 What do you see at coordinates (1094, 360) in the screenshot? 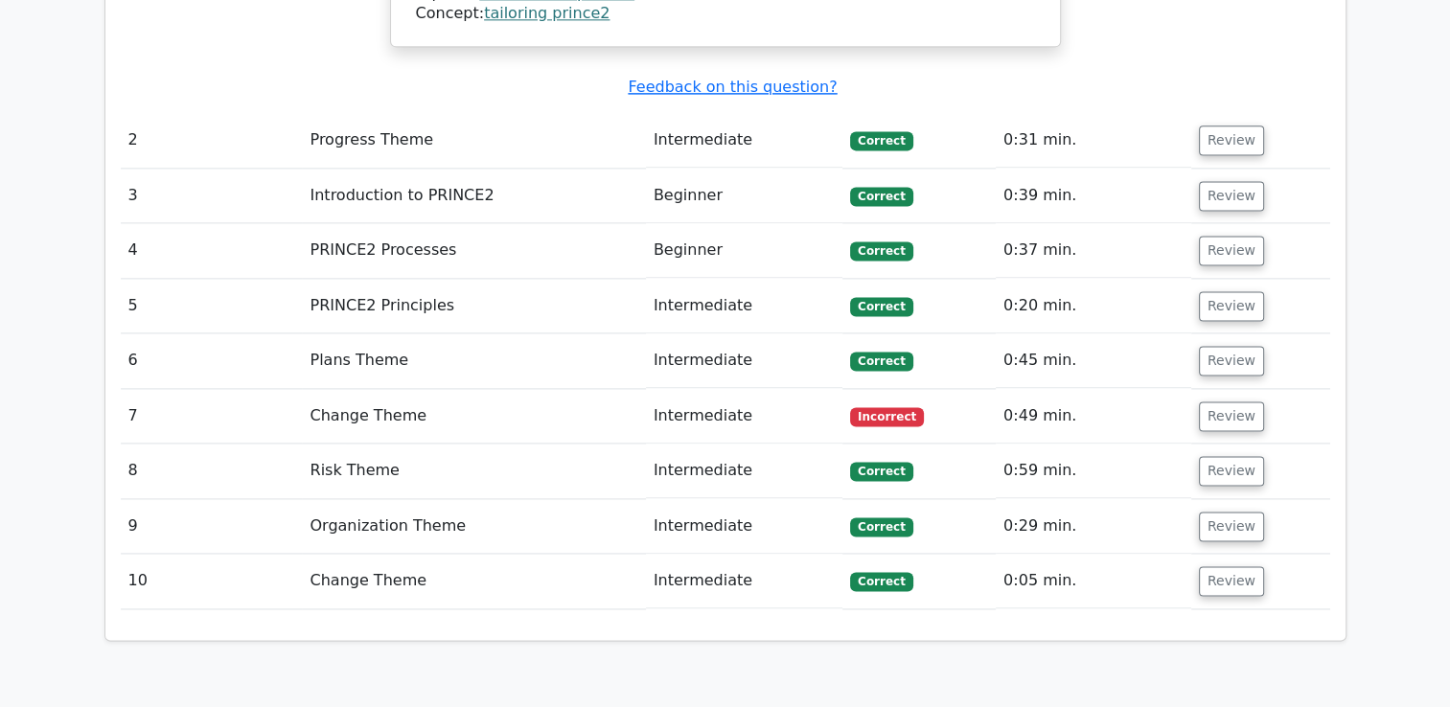
I see `td: 0:45 min.` at bounding box center [1094, 360].